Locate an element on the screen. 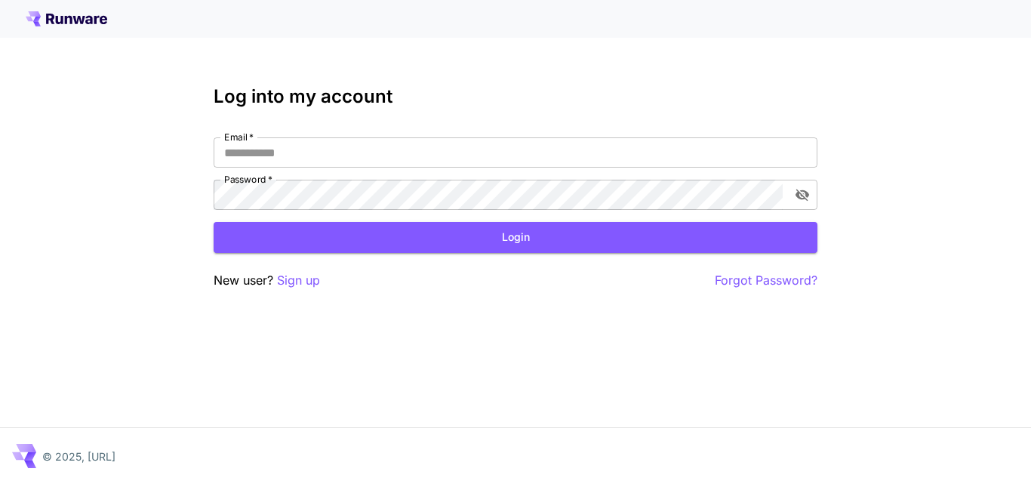 This screenshot has height=484, width=1031. button: Sign up is located at coordinates (298, 280).